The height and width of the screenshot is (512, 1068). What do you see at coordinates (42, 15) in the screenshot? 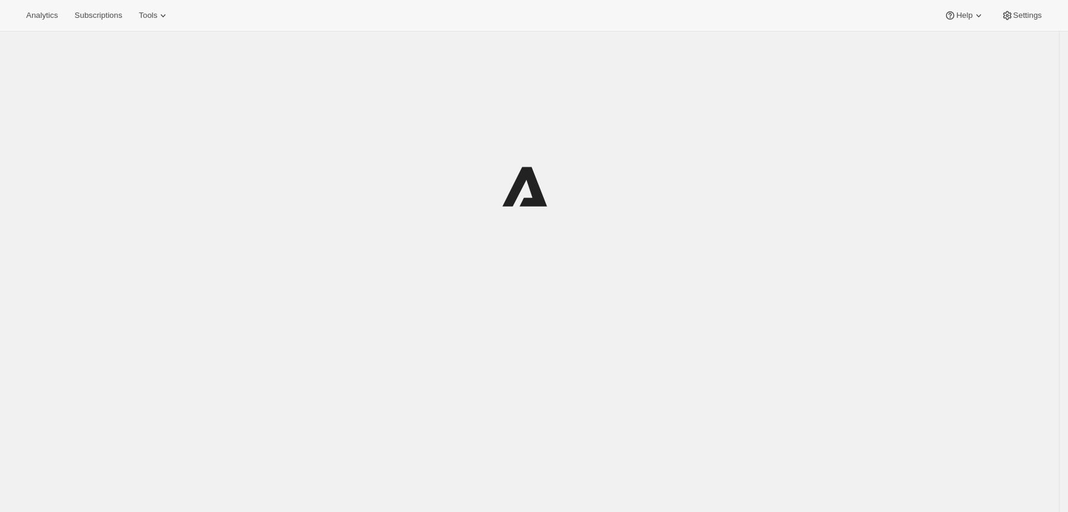
I see `button: Analytics` at bounding box center [42, 15].